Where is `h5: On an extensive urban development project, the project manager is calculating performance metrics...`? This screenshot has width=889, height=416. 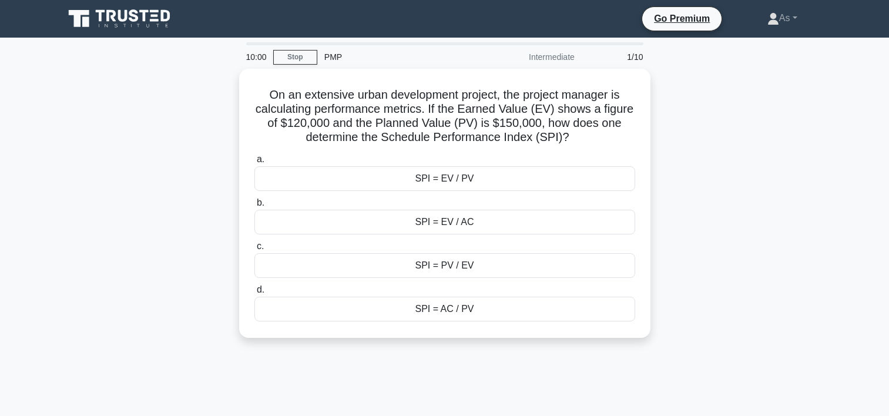 h5: On an extensive urban development project, the project manager is calculating performance metrics... is located at coordinates (445, 116).